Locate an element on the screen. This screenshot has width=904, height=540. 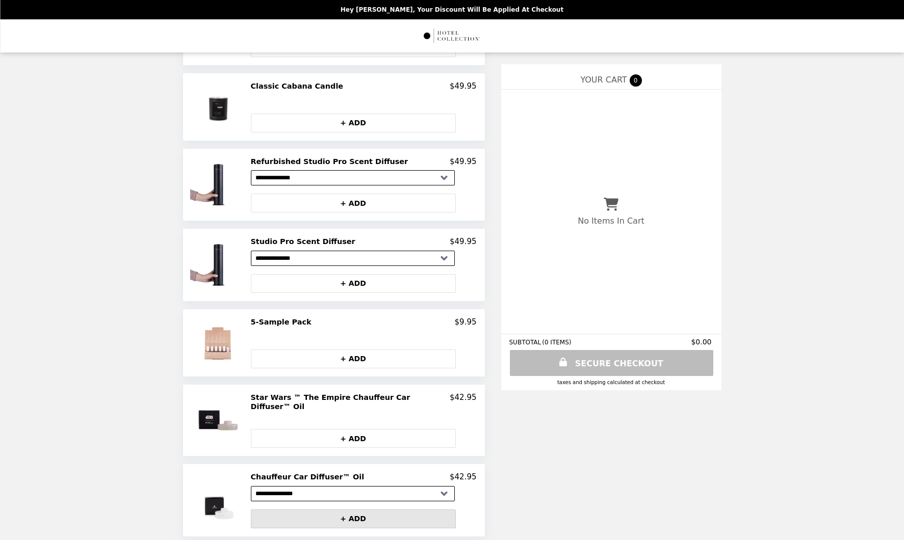
span: YOUR CART is located at coordinates (603, 80).